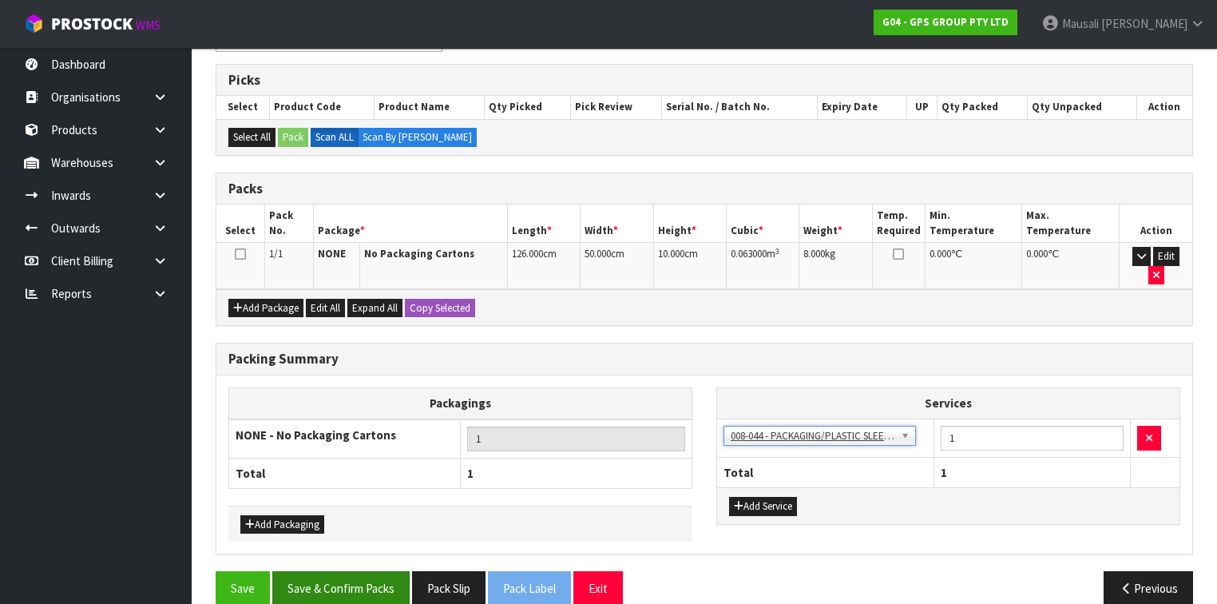 The height and width of the screenshot is (604, 1217). I want to click on a: G04 - GPS GROUP PTY LTD, so click(945, 22).